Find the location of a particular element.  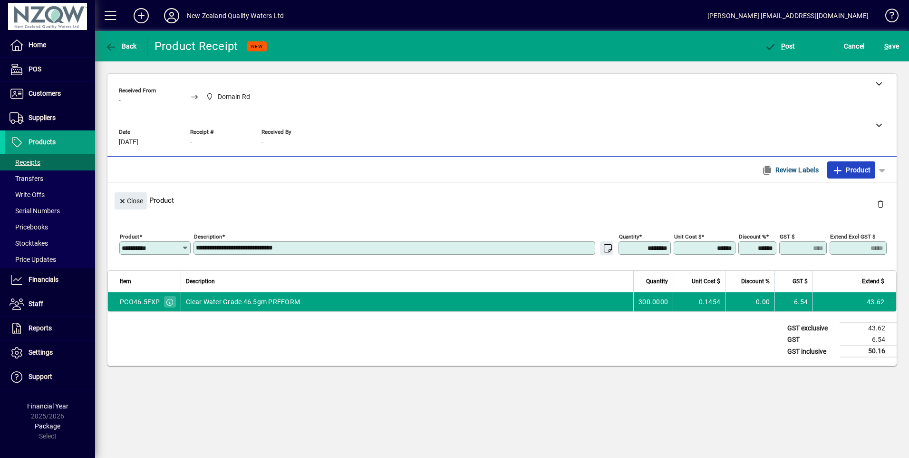

span: Stocktakes is located at coordinates (29, 243).